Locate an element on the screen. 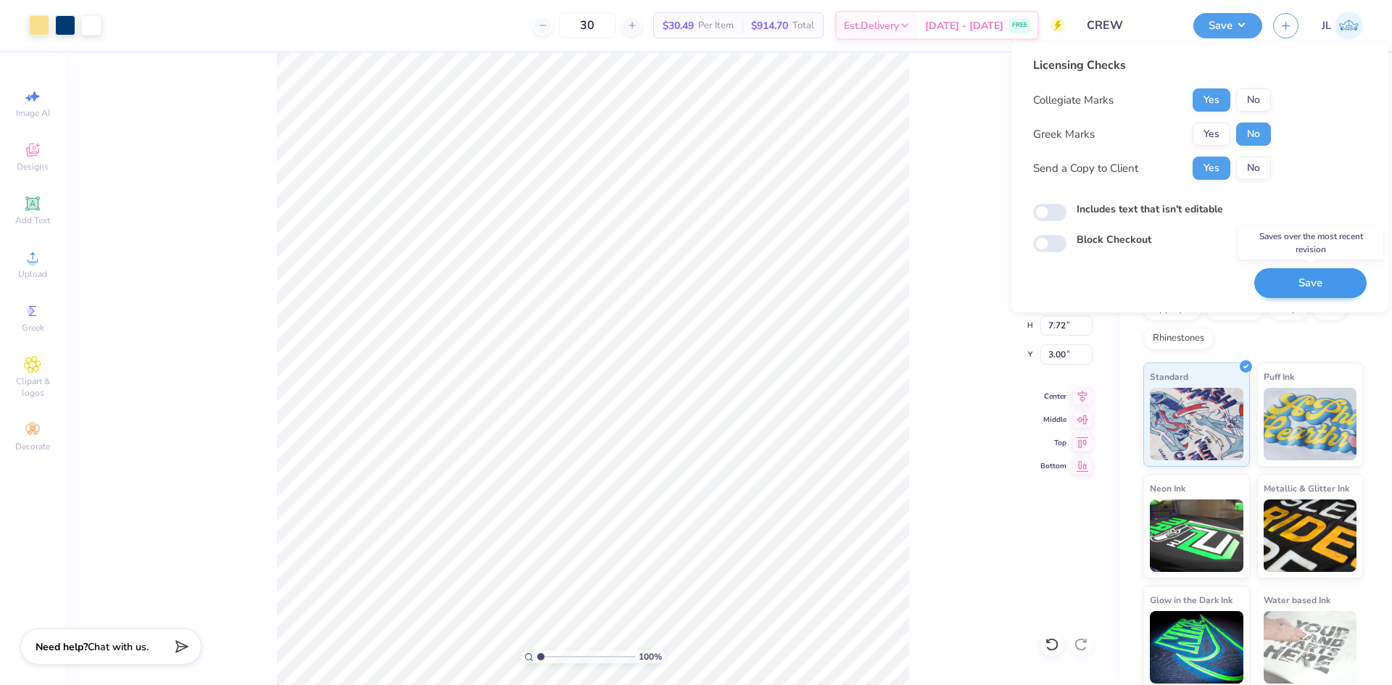 This screenshot has height=685, width=1392. span: Decorate is located at coordinates (33, 446).